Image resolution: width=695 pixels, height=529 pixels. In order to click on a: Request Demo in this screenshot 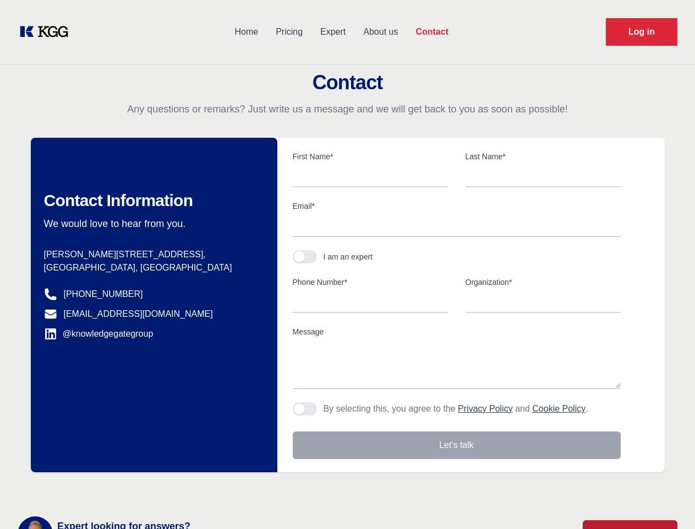, I will do `click(642, 32)`.